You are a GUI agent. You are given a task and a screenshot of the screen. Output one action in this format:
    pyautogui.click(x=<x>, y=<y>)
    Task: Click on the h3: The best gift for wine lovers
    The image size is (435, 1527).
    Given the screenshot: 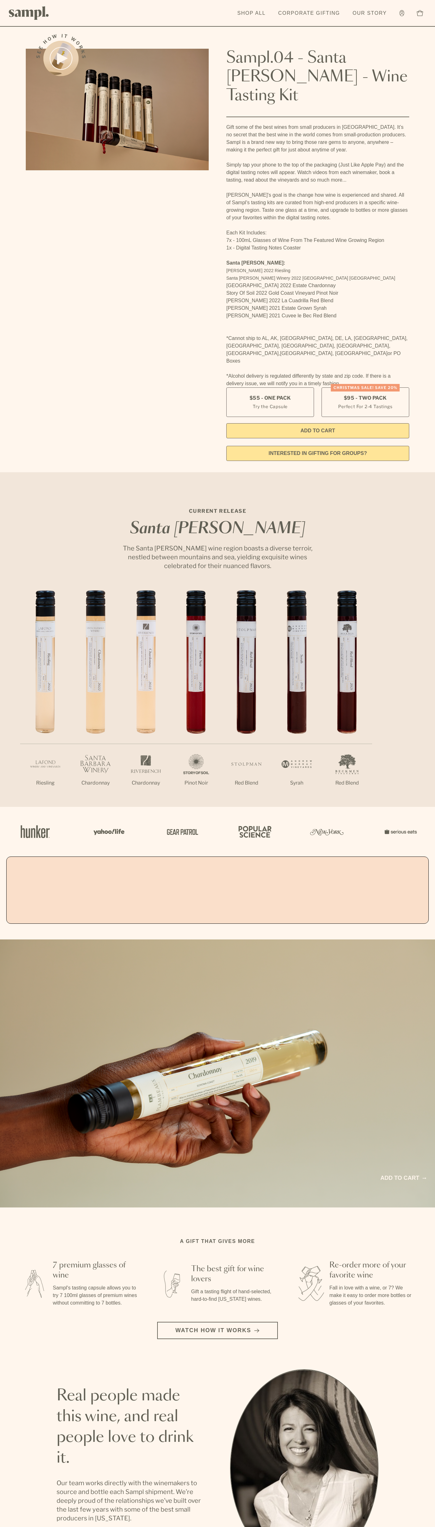 What is the action you would take?
    pyautogui.click(x=234, y=1274)
    